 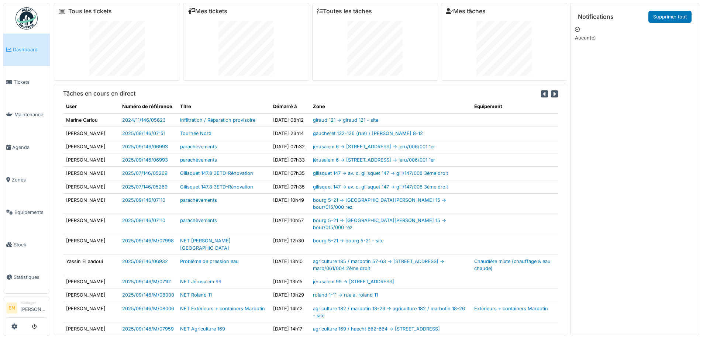 What do you see at coordinates (209, 261) in the screenshot?
I see `a: Problème de pression eau` at bounding box center [209, 261].